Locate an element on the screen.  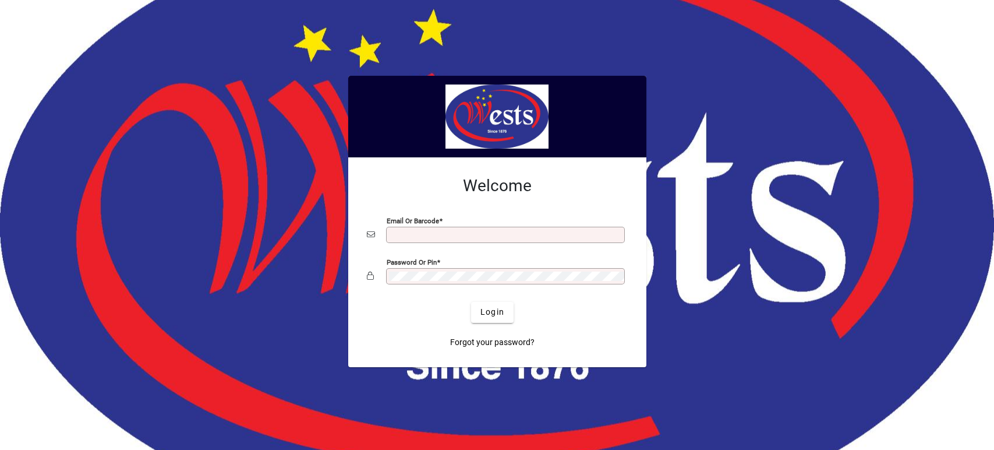
mat-label: Password or Pin is located at coordinates (412, 262).